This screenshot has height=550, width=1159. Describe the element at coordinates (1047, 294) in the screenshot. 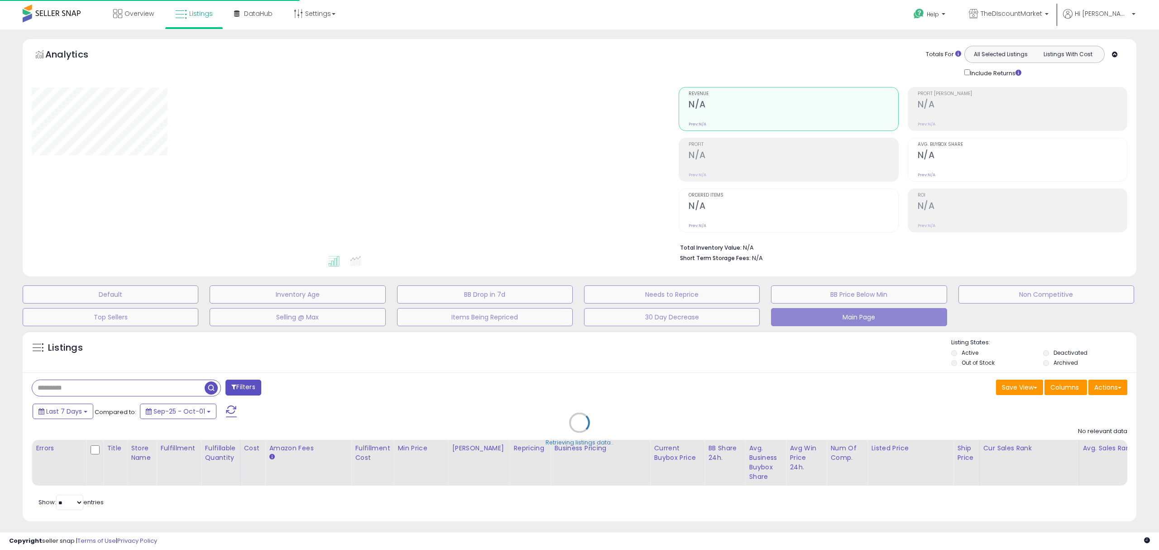

I see `button: Non Competitive` at that location.